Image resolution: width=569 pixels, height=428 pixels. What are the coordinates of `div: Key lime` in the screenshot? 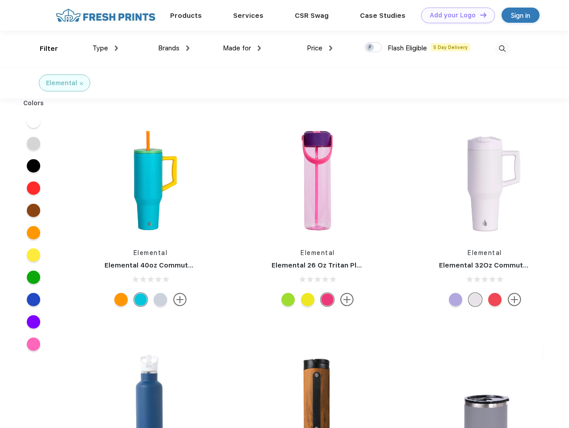 It's located at (288, 300).